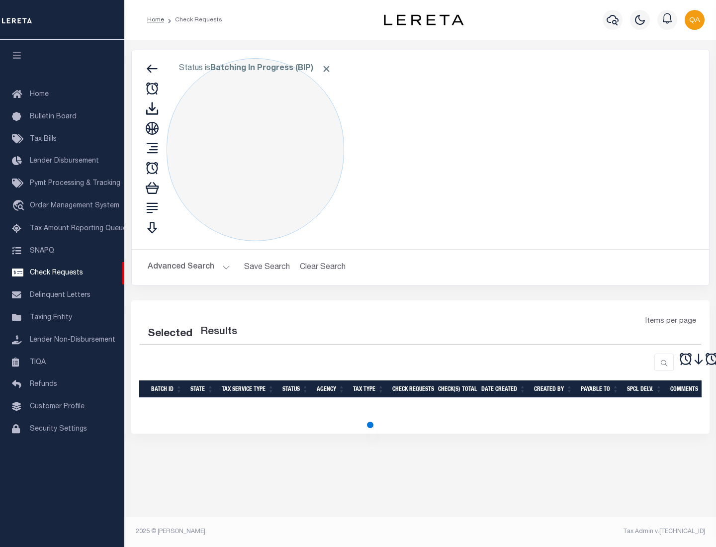 Image resolution: width=716 pixels, height=547 pixels. I want to click on span: TIQA, so click(38, 362).